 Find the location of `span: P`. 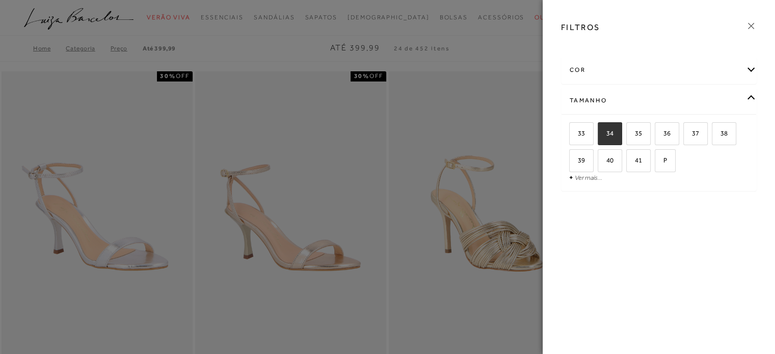

span: P is located at coordinates (662, 160).